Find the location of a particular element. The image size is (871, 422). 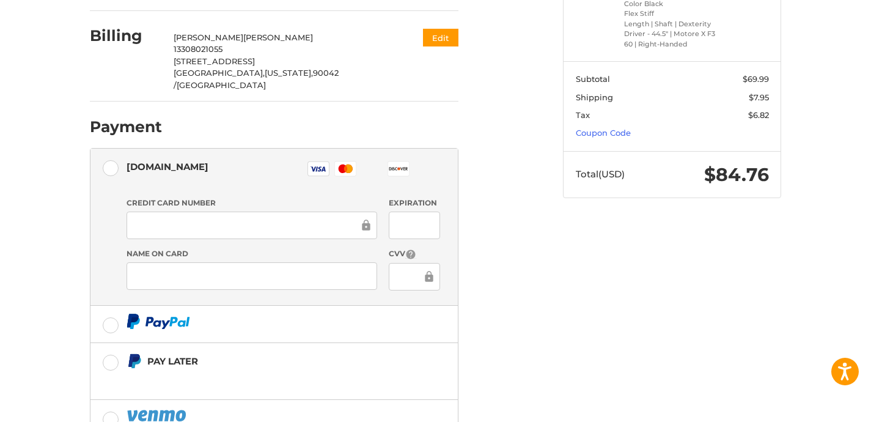

span: Tax is located at coordinates (583, 115).